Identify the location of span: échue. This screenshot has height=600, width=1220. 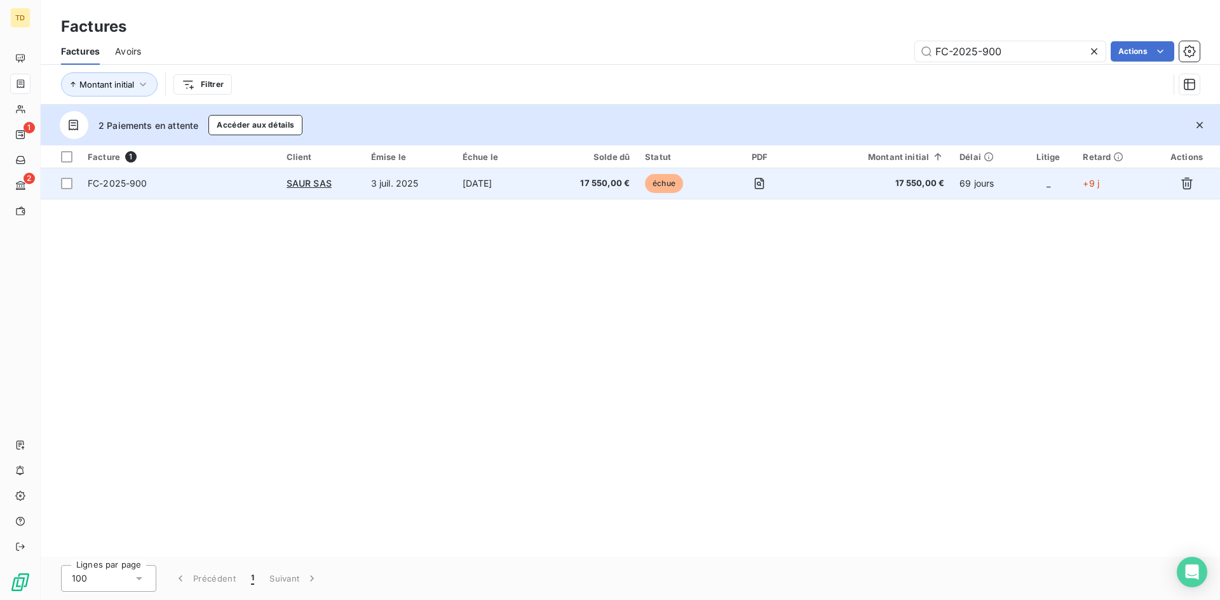
(664, 184).